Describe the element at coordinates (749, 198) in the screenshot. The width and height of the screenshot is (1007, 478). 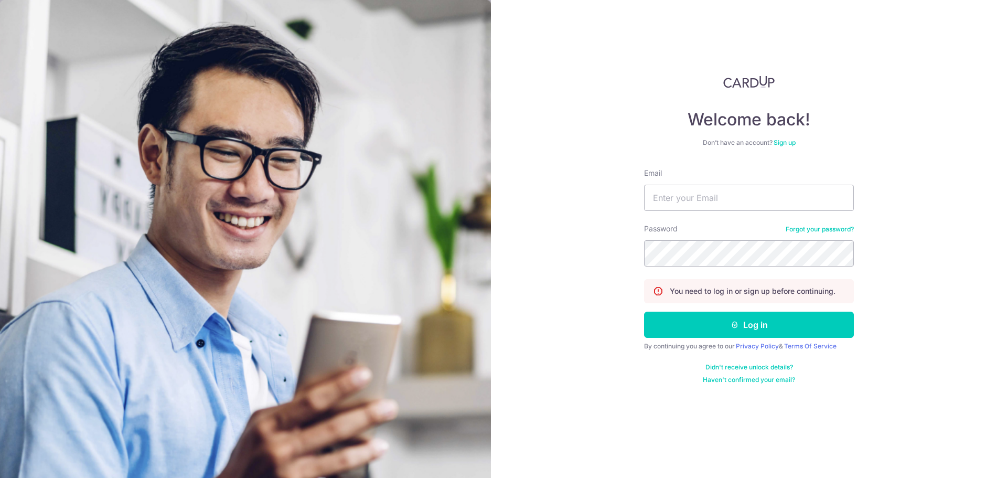
I see `input: Enter your Email` at that location.